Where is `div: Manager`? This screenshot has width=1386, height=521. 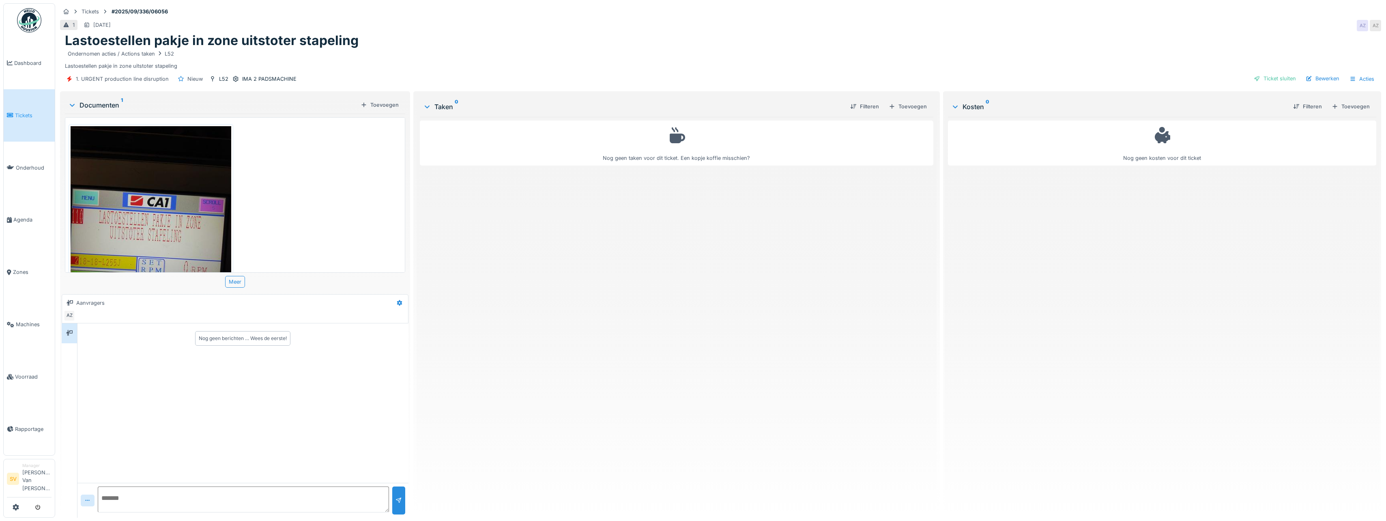 div: Manager is located at coordinates (37, 465).